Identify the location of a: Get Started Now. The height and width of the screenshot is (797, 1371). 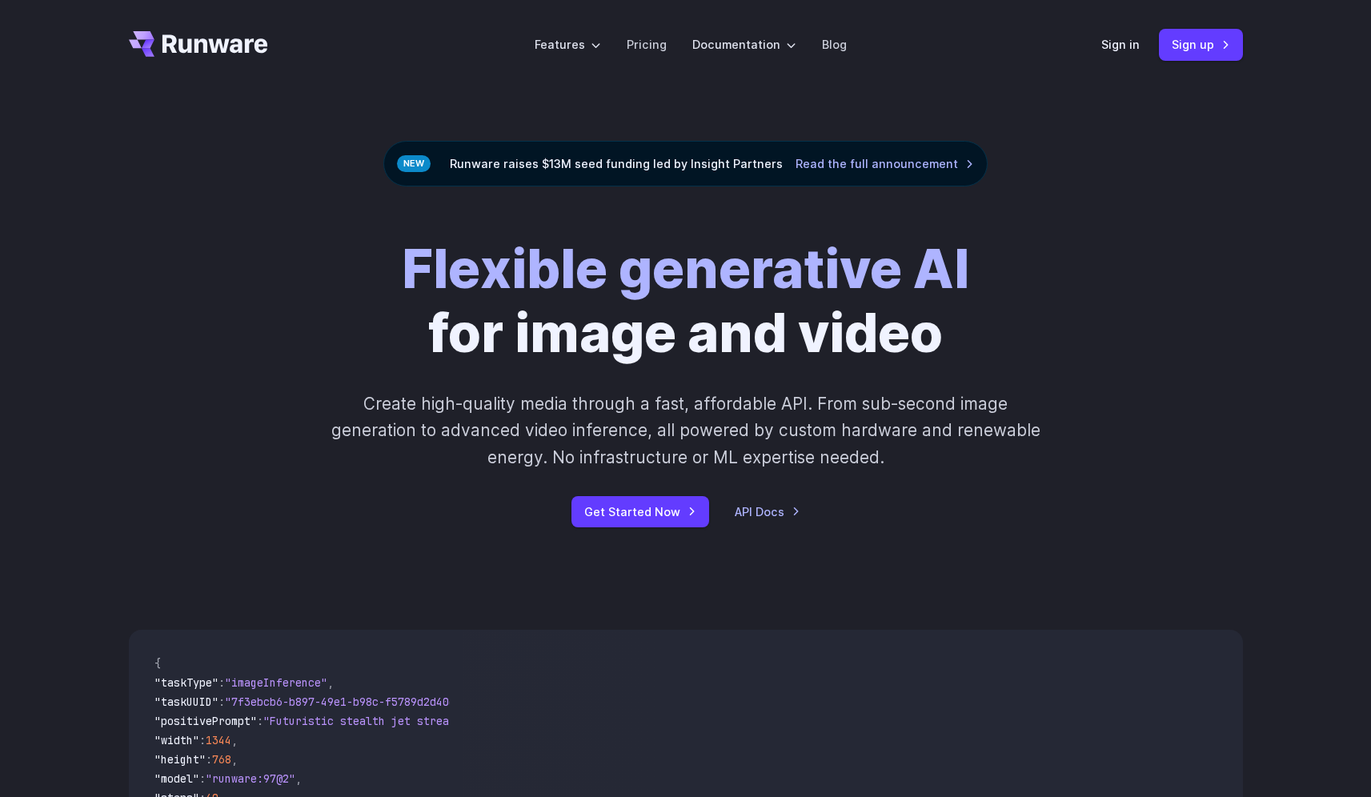
(640, 511).